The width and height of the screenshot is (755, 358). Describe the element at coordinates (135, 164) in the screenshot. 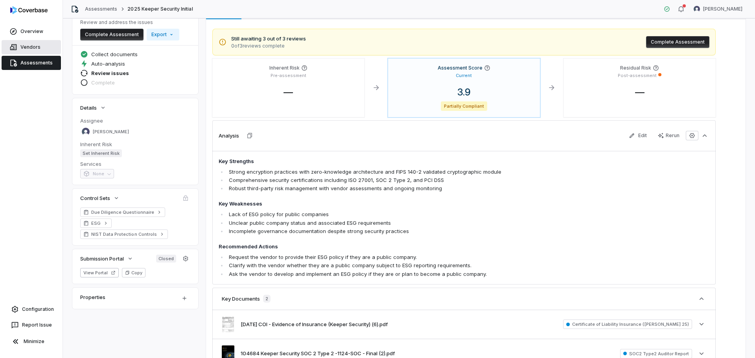

I see `dt: Services` at that location.